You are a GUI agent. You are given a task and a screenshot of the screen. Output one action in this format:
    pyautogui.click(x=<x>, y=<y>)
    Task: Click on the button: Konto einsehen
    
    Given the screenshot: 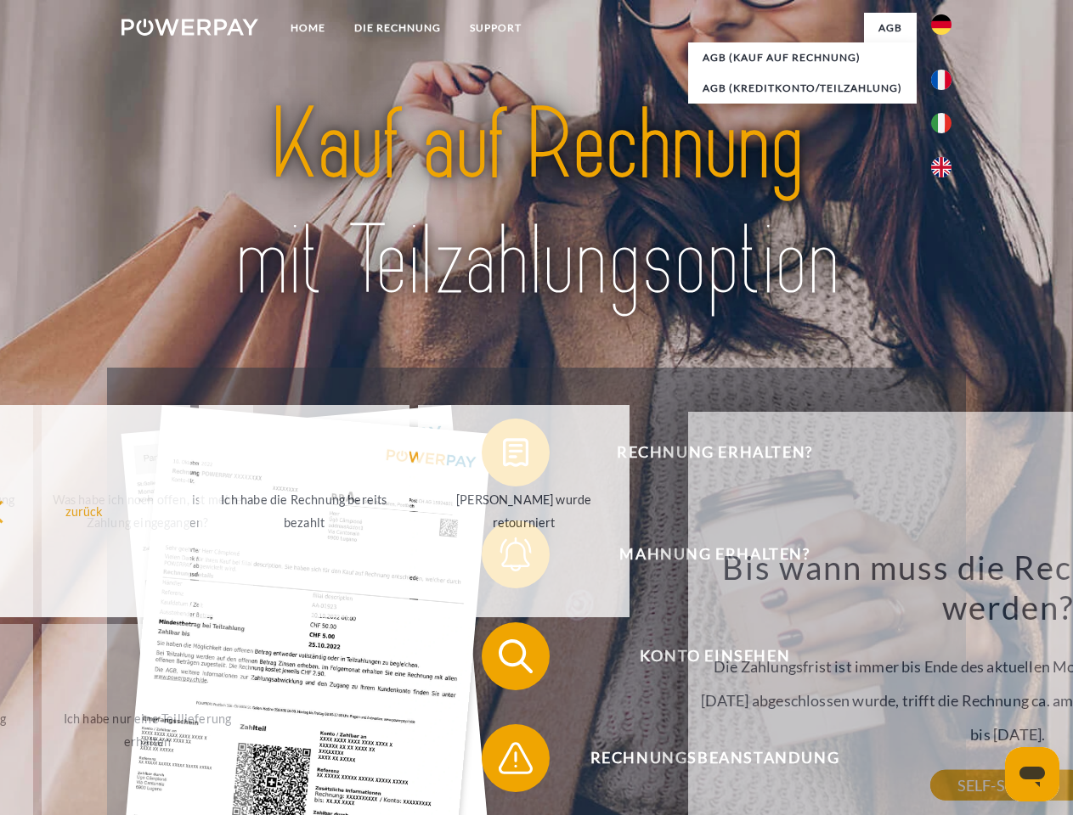 What is the action you would take?
    pyautogui.click(x=702, y=656)
    